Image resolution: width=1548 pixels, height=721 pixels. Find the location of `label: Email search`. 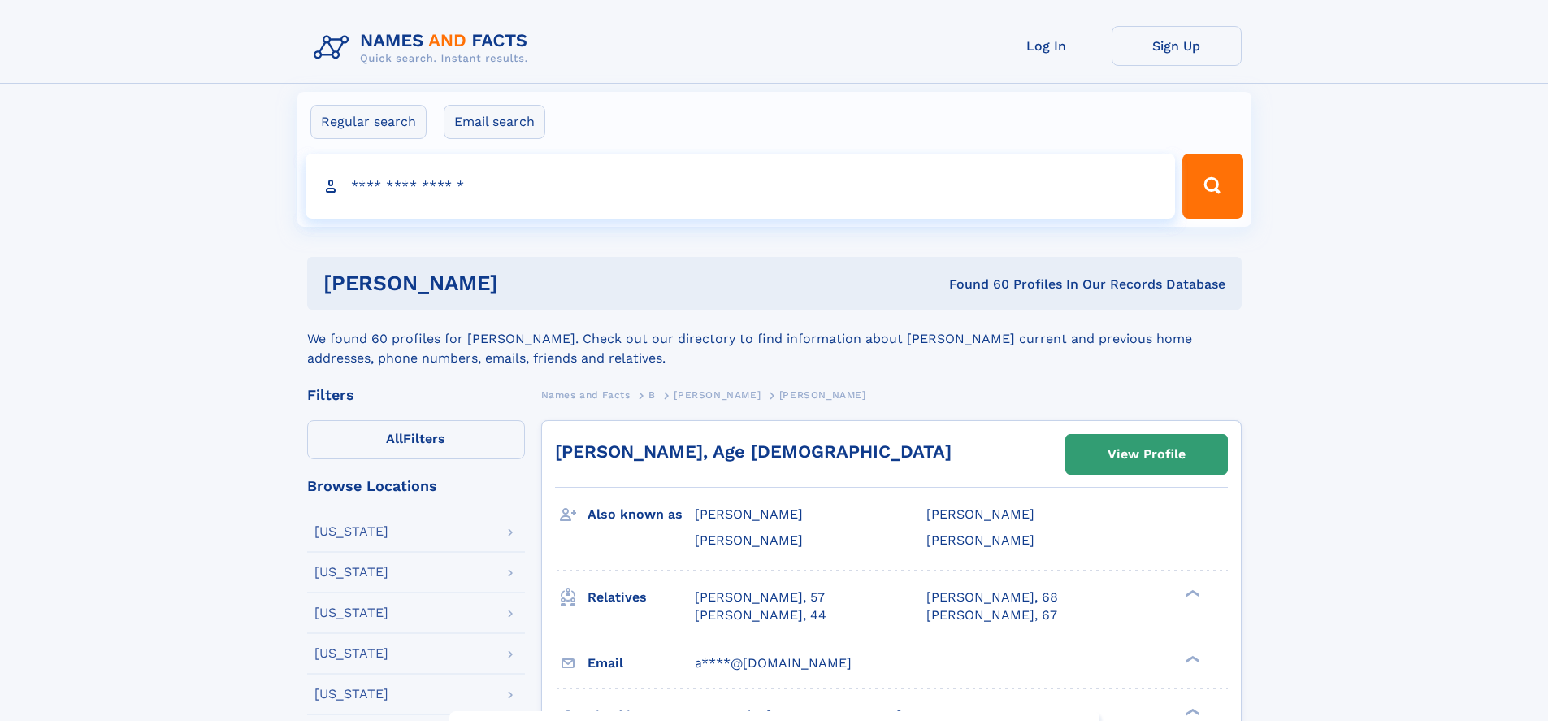

label: Email search is located at coordinates (494, 122).